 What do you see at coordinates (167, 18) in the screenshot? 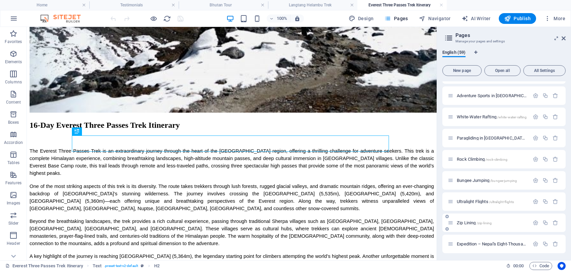
I see `i: Reload page` at bounding box center [167, 18].